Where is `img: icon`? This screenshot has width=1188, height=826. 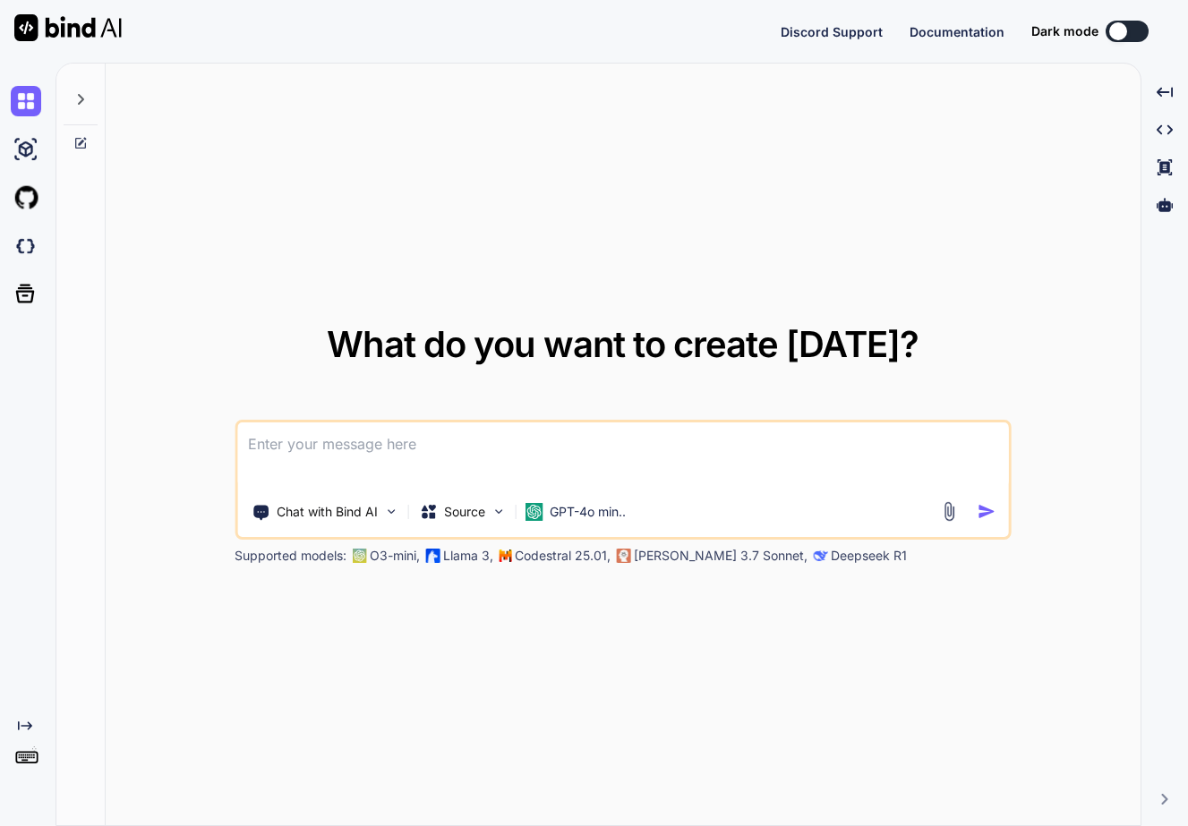
img: icon is located at coordinates (986, 511).